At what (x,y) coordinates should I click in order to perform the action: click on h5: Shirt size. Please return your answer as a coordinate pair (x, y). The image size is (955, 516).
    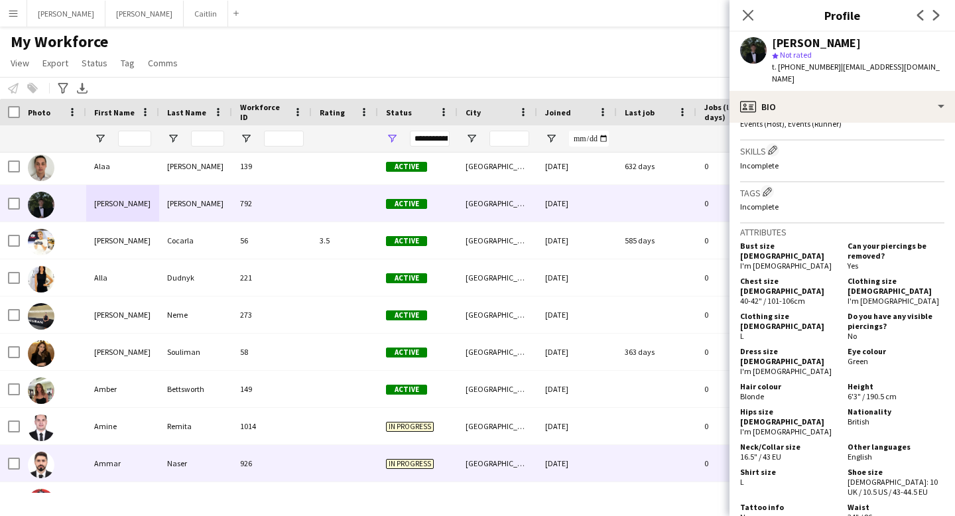
    Looking at the image, I should click on (789, 472).